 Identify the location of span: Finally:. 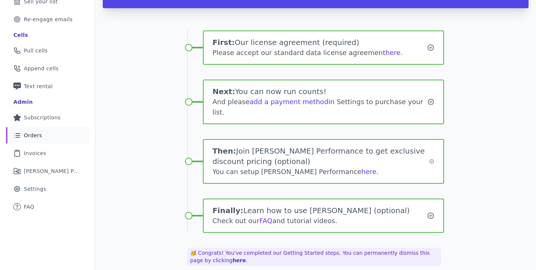
(228, 211).